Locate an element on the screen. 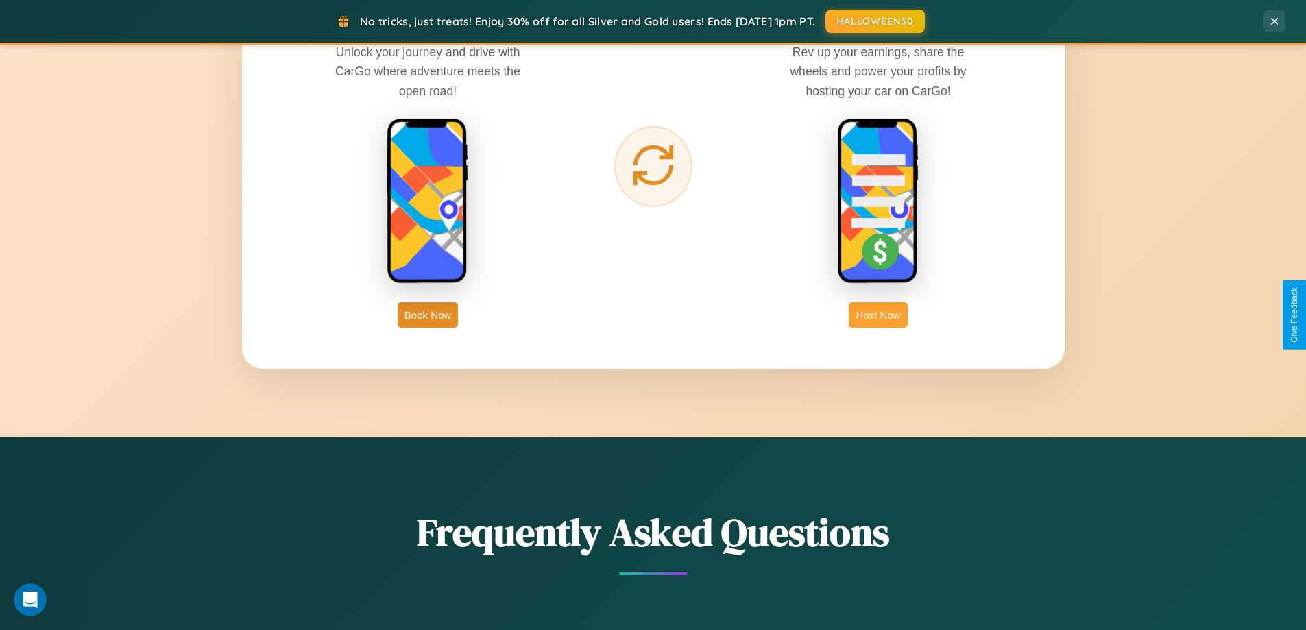 The image size is (1306, 630). p: Unlock your journey and drive with CarGo where adventure meets the open road! is located at coordinates (428, 71).